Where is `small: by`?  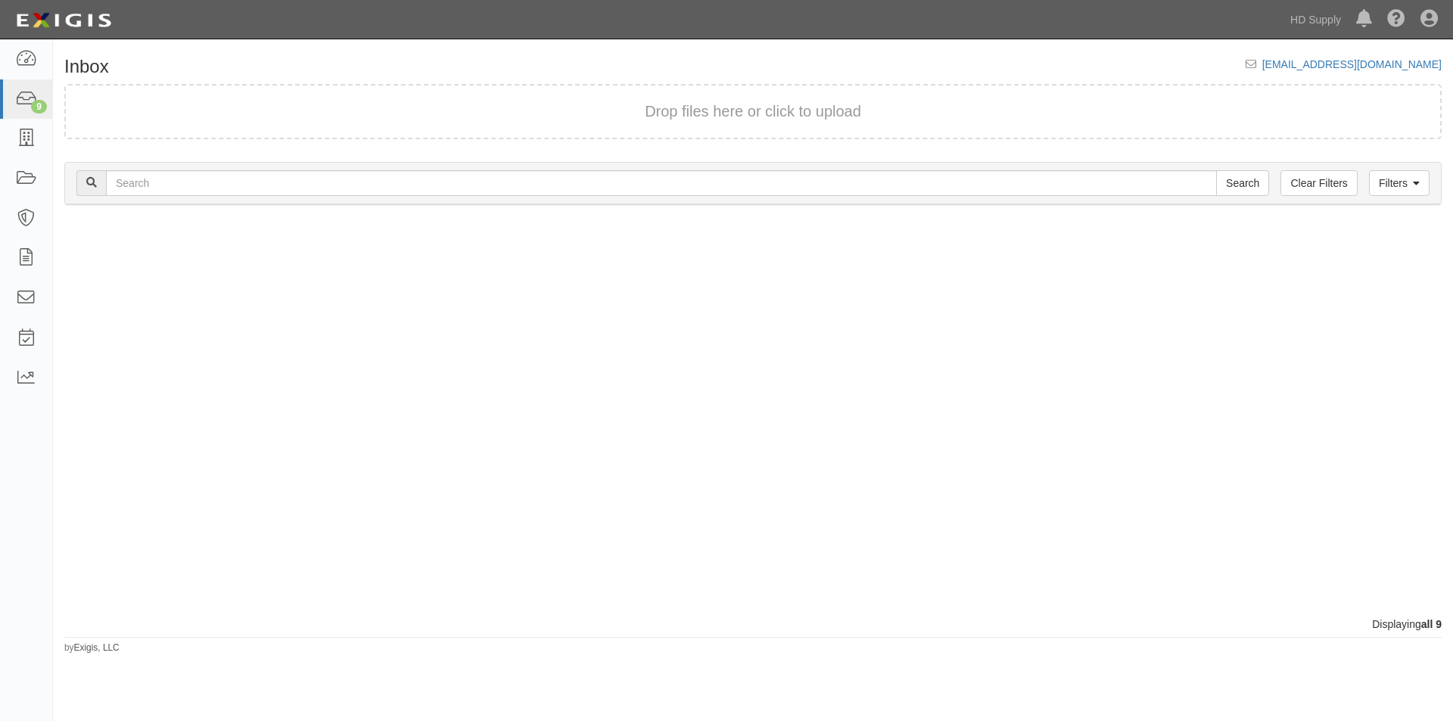 small: by is located at coordinates (92, 648).